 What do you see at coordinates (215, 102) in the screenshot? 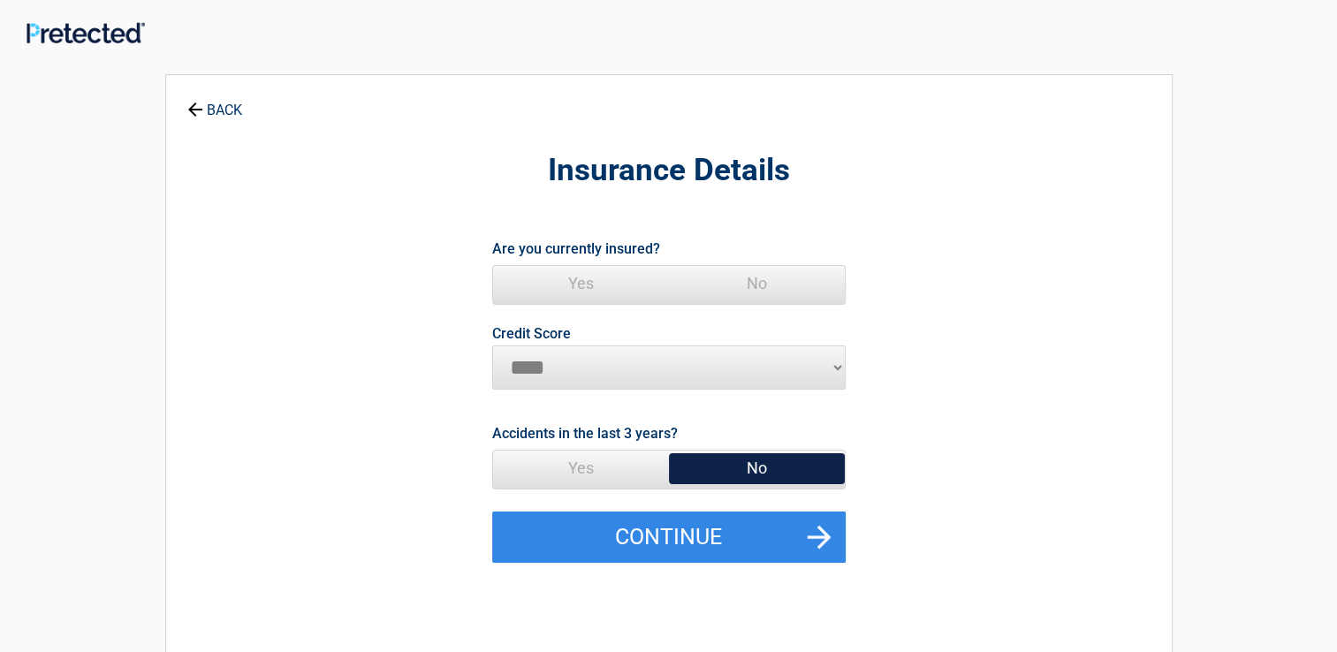
I see `a: BACK` at bounding box center [215, 102].